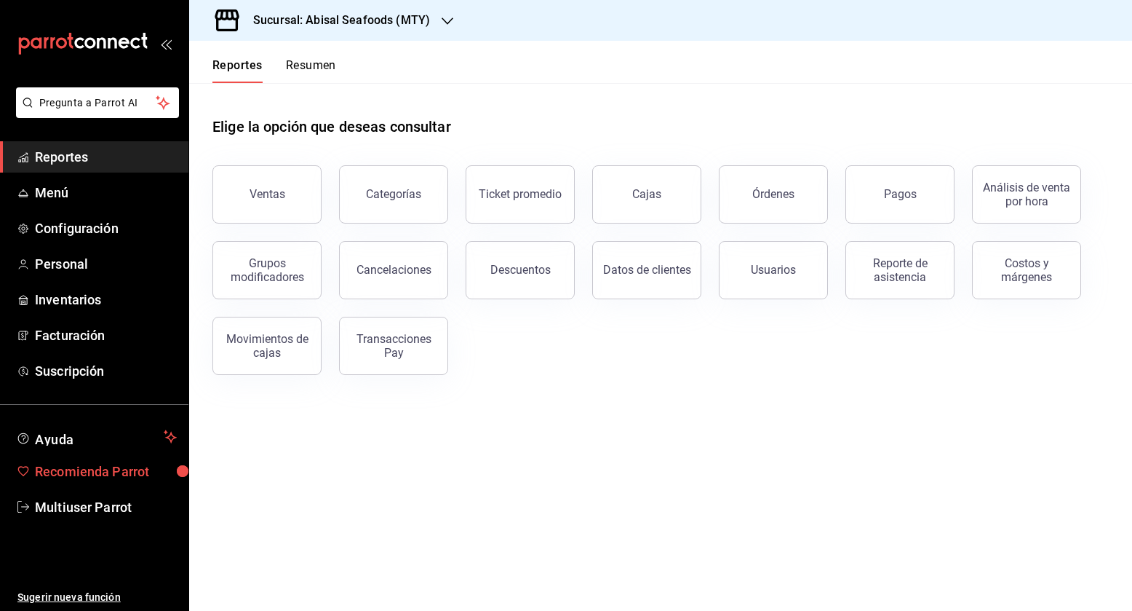  Describe the element at coordinates (311, 71) in the screenshot. I see `button: Resumen` at that location.